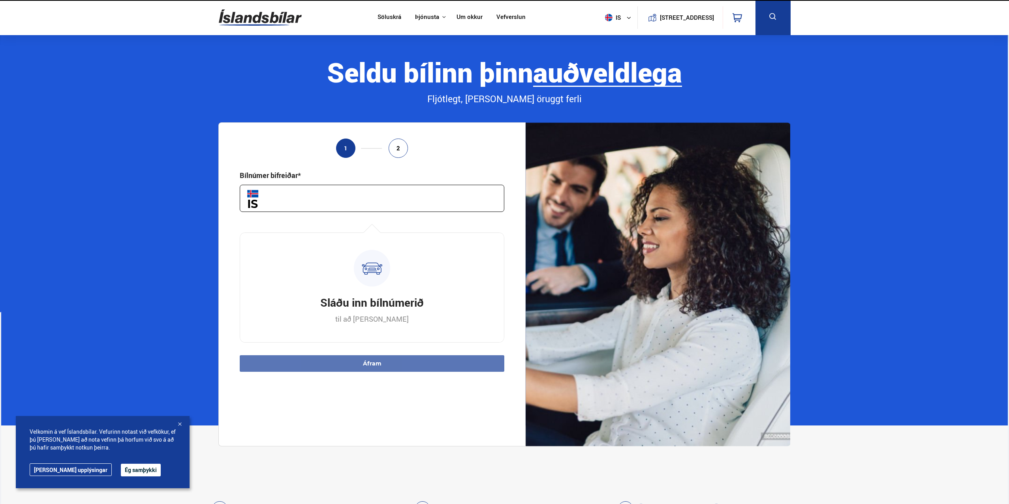 The image size is (1009, 504). Describe the element at coordinates (608, 72) in the screenshot. I see `b: auðveldlega` at that location.